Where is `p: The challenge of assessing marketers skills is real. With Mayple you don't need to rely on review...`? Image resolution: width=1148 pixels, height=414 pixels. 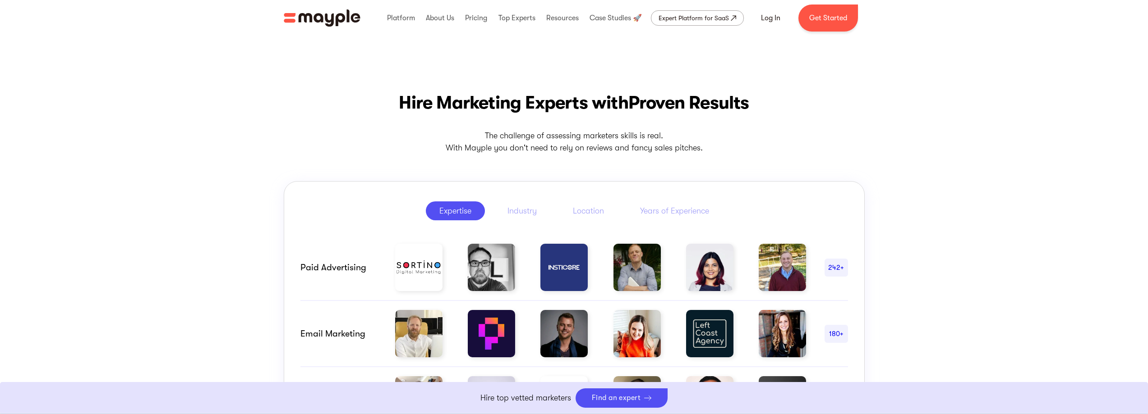 p: The challenge of assessing marketers skills is real. With Mayple you don't need to rely on review... is located at coordinates (574, 142).